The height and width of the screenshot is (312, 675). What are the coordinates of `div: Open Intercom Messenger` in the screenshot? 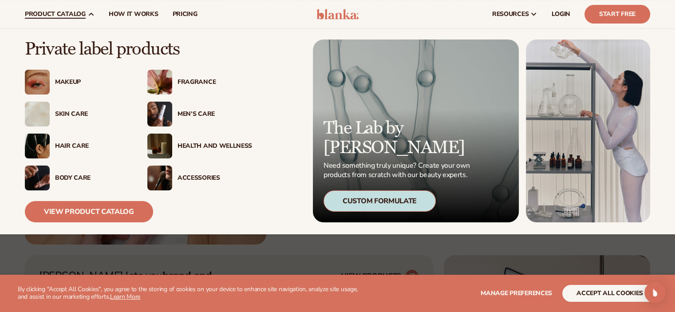 It's located at (655, 292).